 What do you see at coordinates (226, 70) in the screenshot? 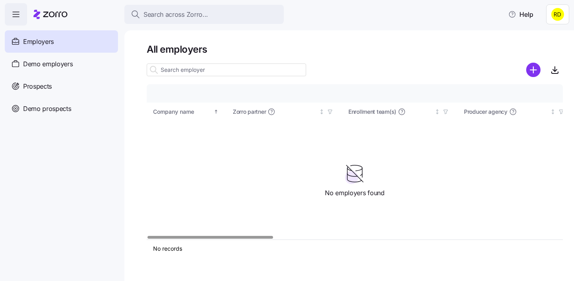
I see `input: Search employer` at bounding box center [226, 70].